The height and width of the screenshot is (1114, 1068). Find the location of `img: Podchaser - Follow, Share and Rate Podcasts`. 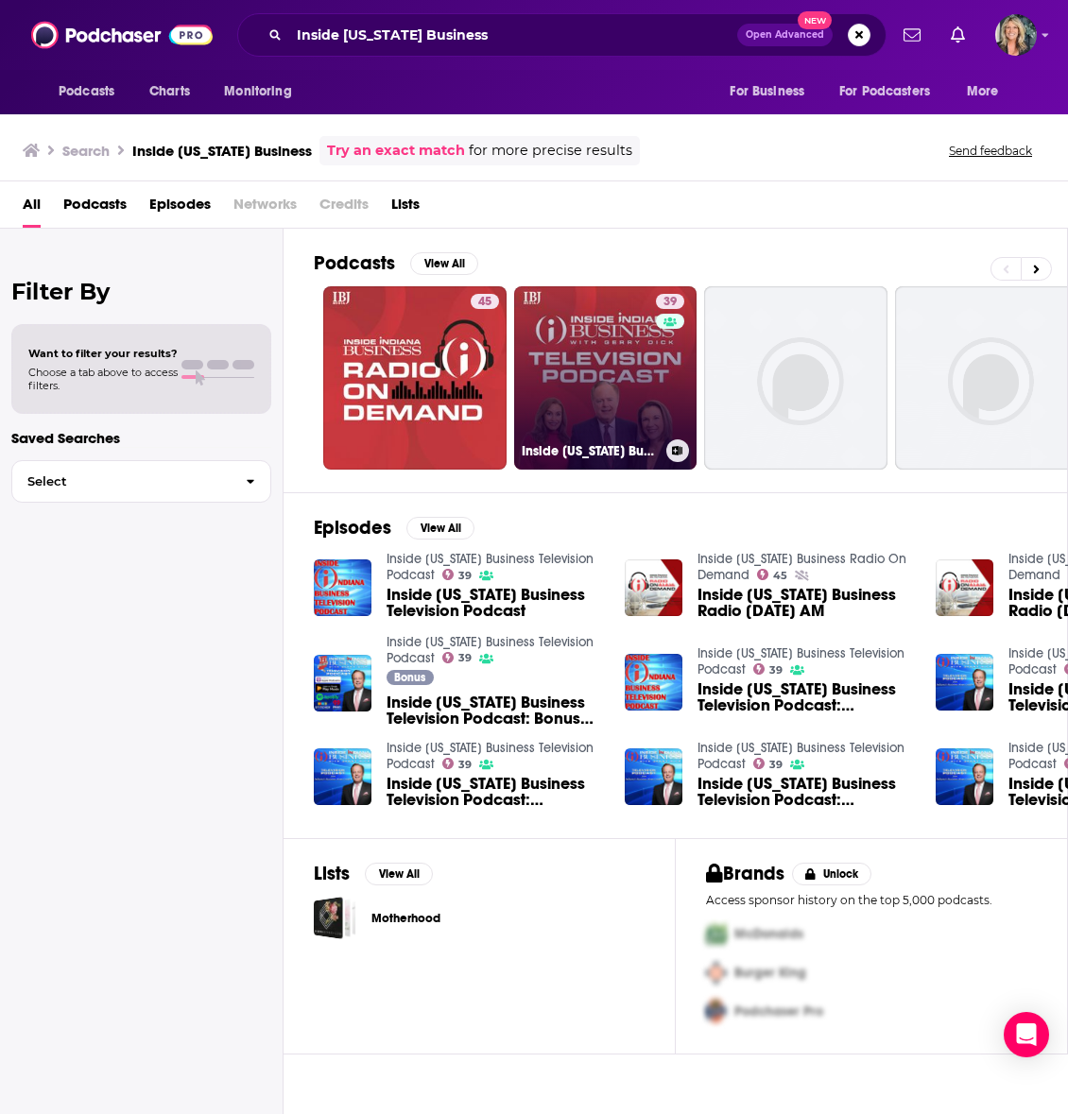

img: Podchaser - Follow, Share and Rate Podcasts is located at coordinates (122, 35).